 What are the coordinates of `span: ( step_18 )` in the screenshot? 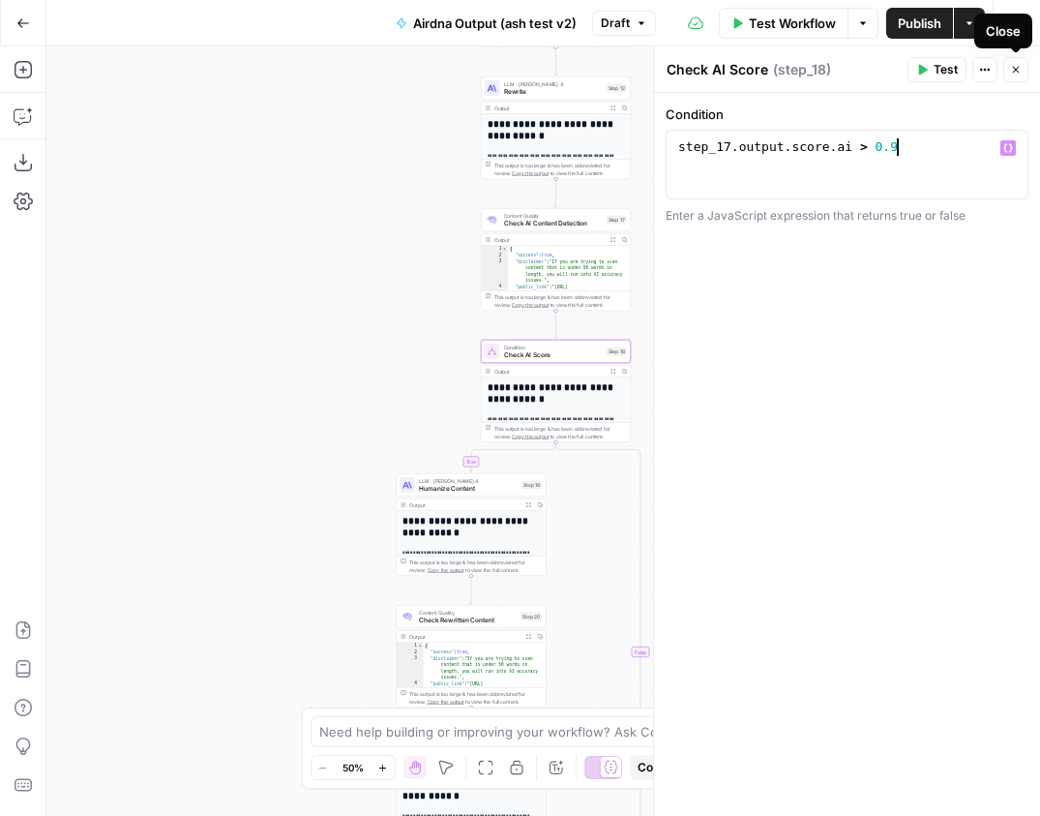 It's located at (802, 70).